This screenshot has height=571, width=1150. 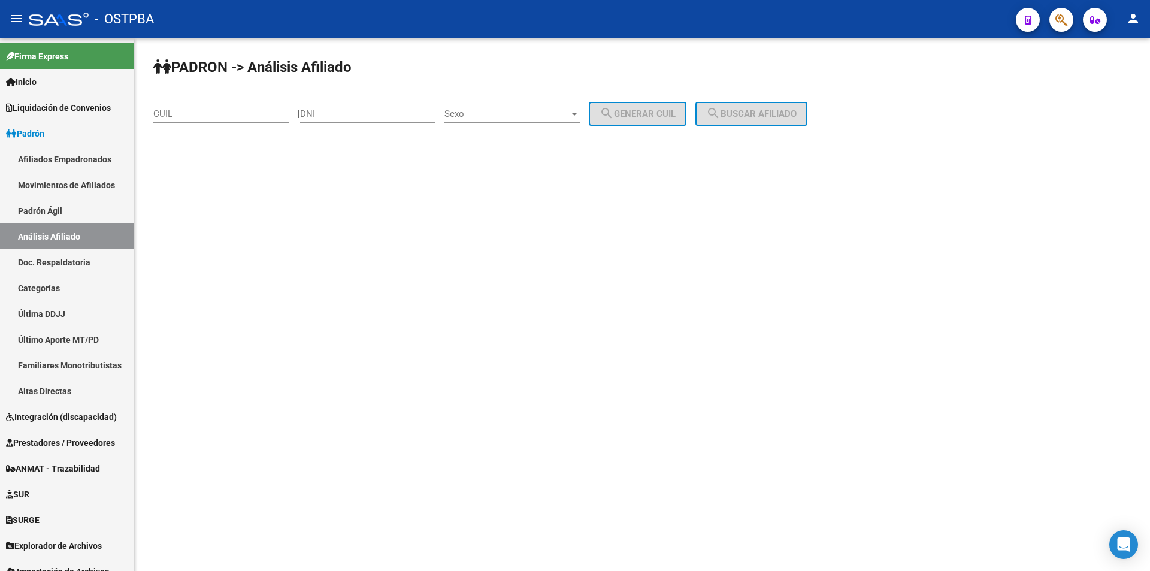 What do you see at coordinates (507, 114) in the screenshot?
I see `span: Sexo` at bounding box center [507, 114].